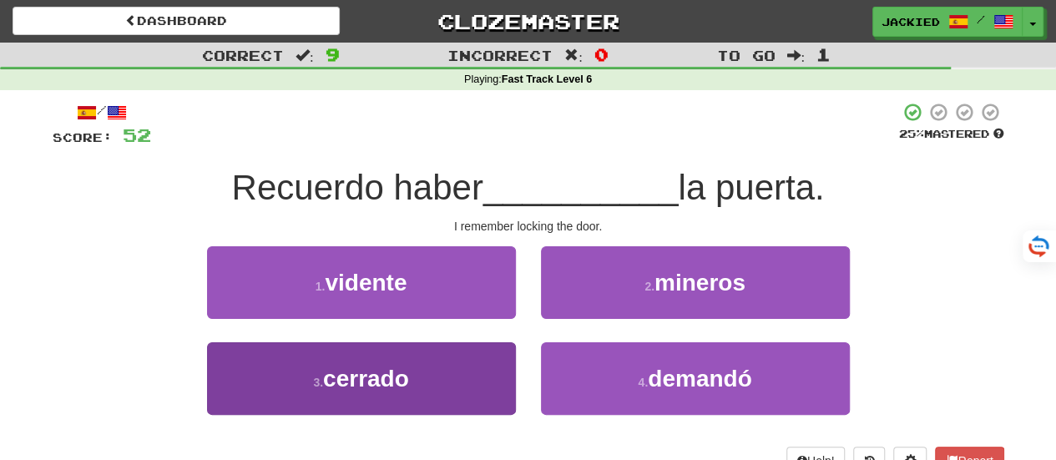 The image size is (1056, 460). Describe the element at coordinates (696, 378) in the screenshot. I see `button: 4.demandó` at that location.